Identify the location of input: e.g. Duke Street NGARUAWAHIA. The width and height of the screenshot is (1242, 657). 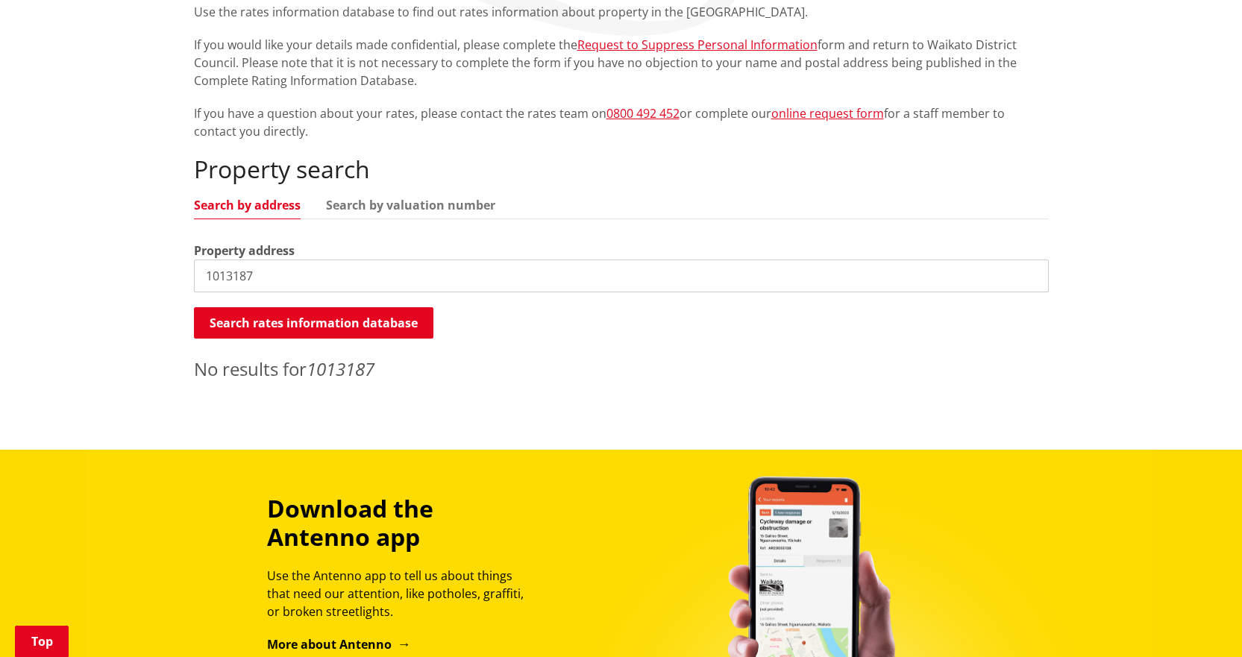
(621, 276).